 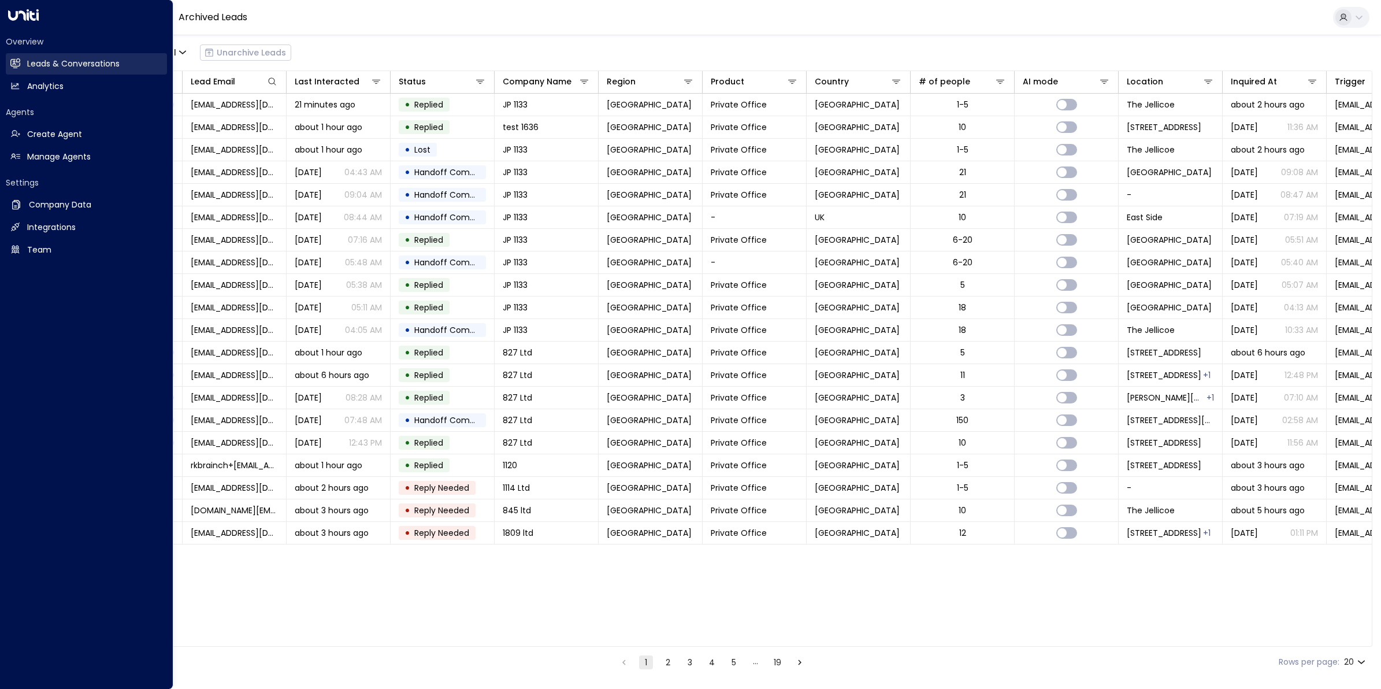 What do you see at coordinates (234, 510) in the screenshot?
I see `span: ranjit.test.one+0845@gmail.com` at bounding box center [234, 510].